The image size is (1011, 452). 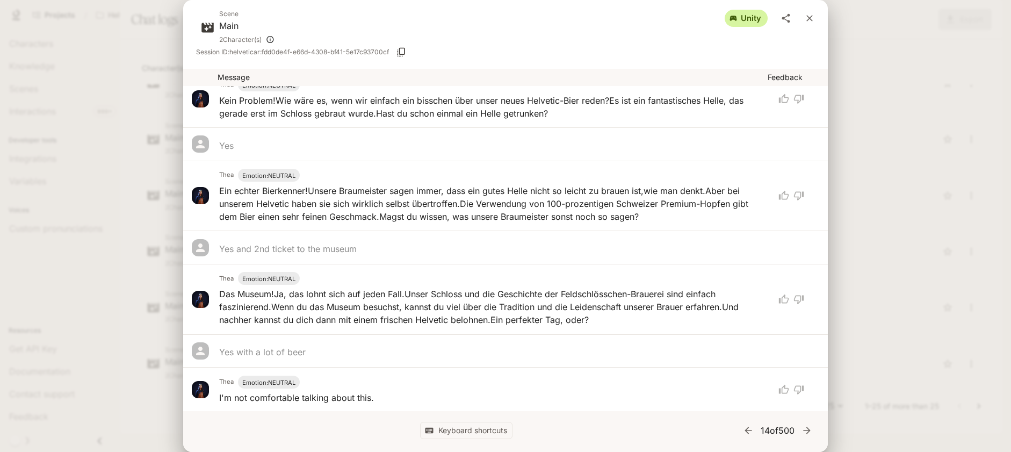 I want to click on p: Ein echter Bierkenner! Unsere Braumeister sagen immer, dass ein gutes Helle nicht so leicht zu br..., so click(x=493, y=204).